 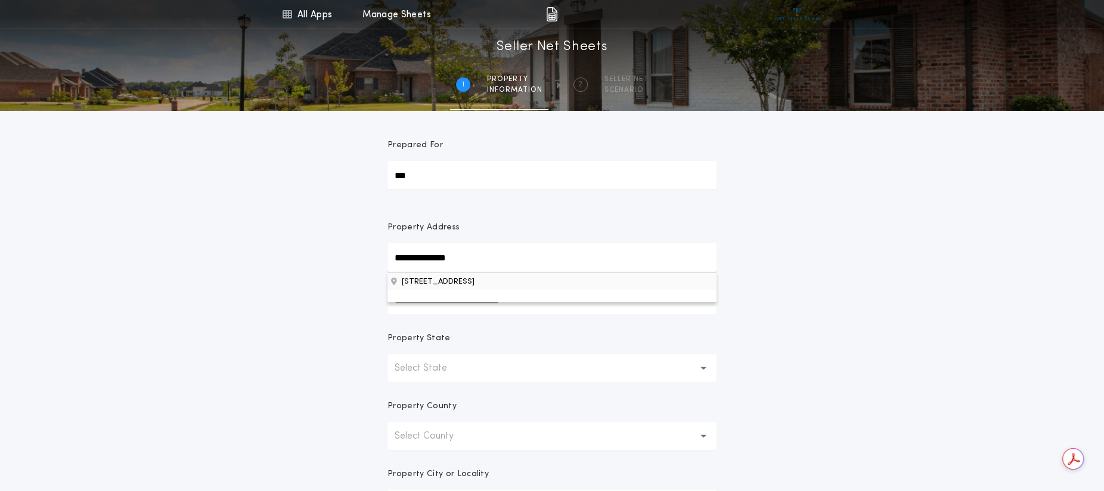 What do you see at coordinates (438, 474) in the screenshot?
I see `p: Property City or Locality` at bounding box center [438, 474].